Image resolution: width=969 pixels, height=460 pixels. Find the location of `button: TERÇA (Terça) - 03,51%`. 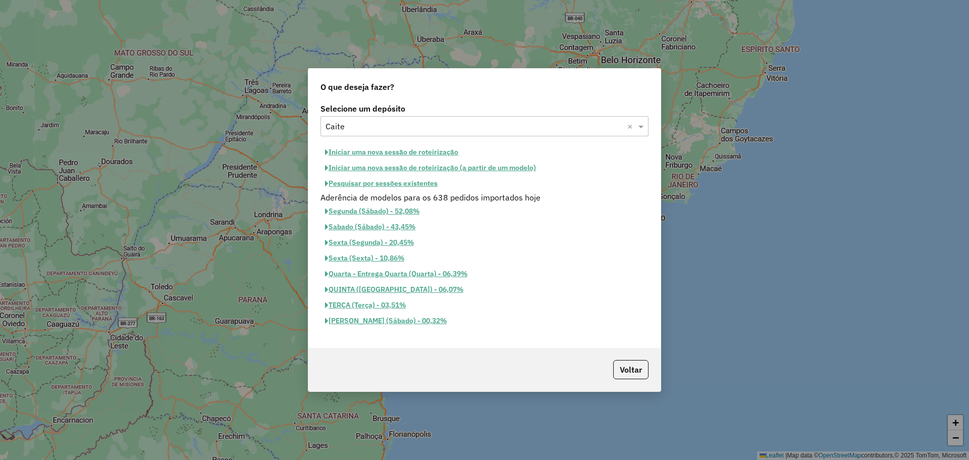

button: TERÇA (Terça) - 03,51% is located at coordinates (365, 305).